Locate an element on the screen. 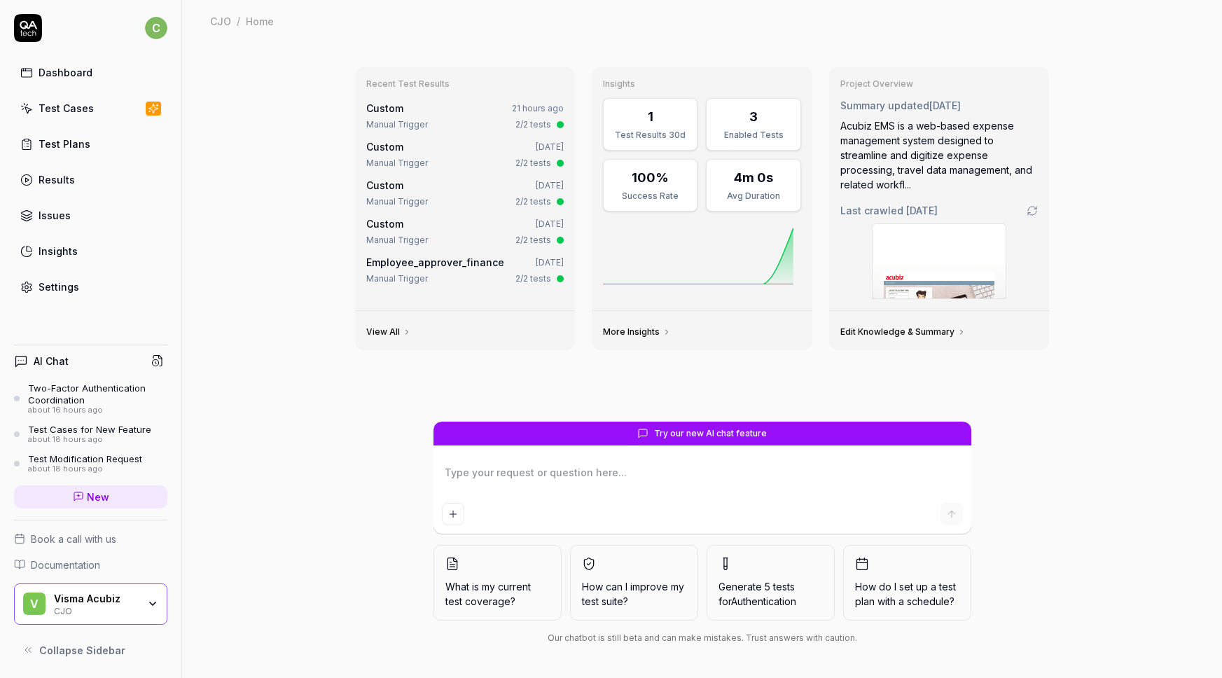 This screenshot has width=1222, height=678. div: Test Cases for New Feature is located at coordinates (90, 429).